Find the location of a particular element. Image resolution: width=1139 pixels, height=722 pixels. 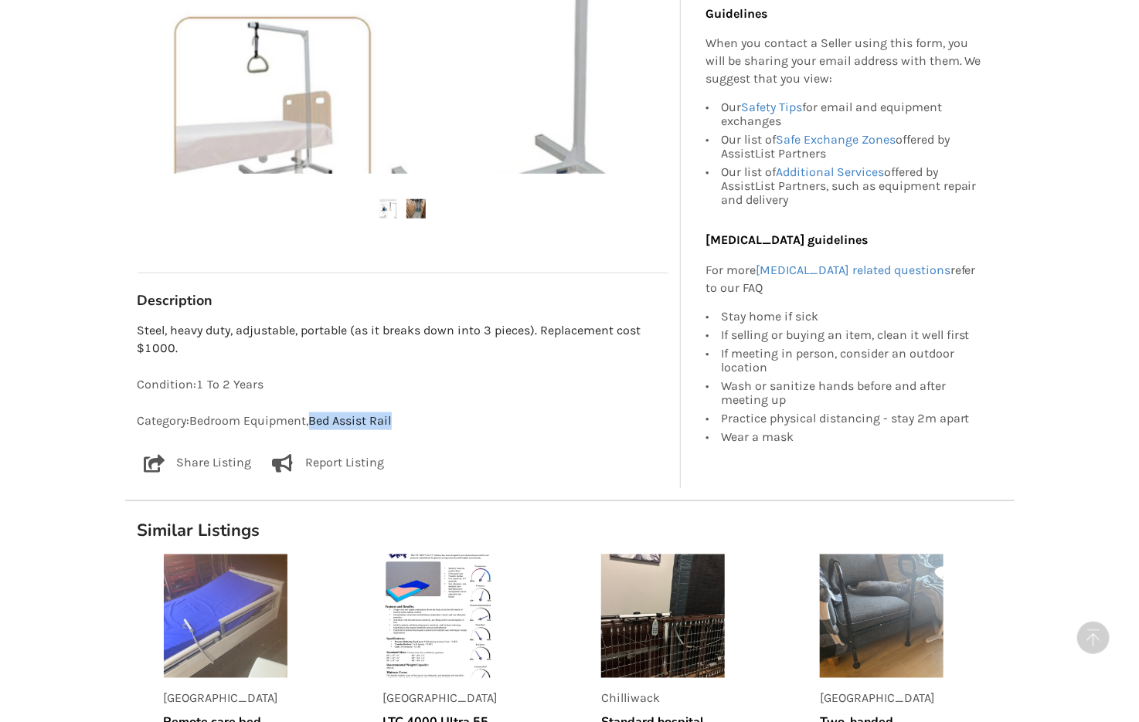

div: If selling or buying an item, clean it well first is located at coordinates (851, 335).